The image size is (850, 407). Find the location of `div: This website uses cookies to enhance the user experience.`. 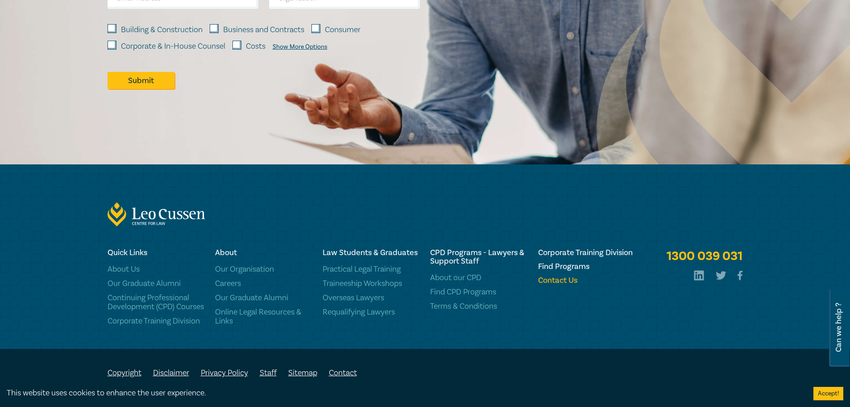

div: This website uses cookies to enhance the user experience. is located at coordinates (403, 393).